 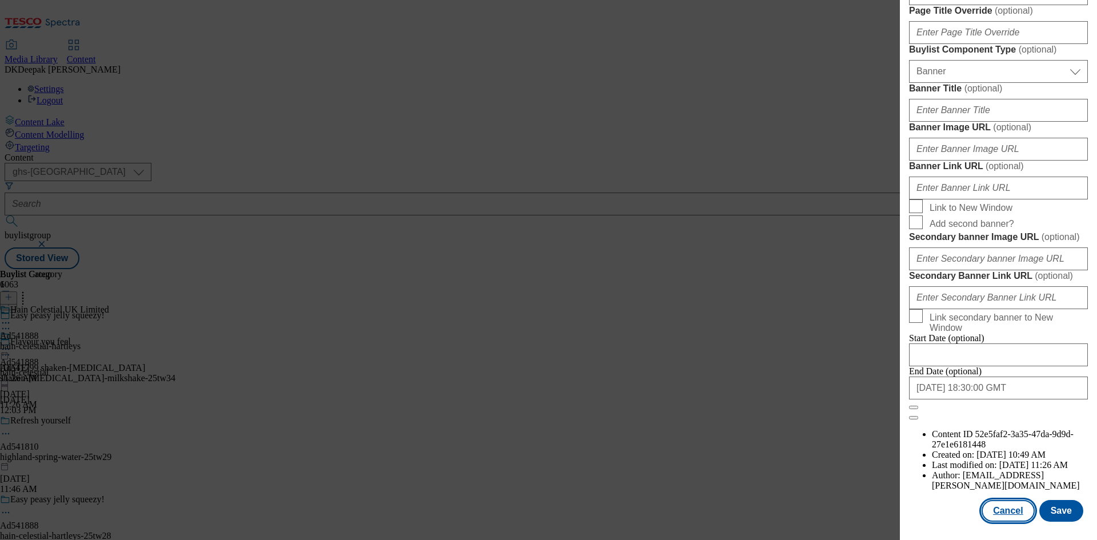 I want to click on span: End Date (optional), so click(x=945, y=371).